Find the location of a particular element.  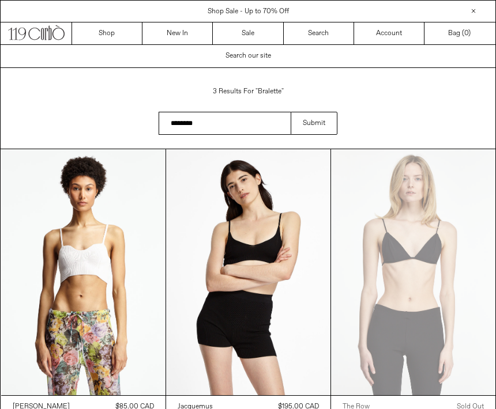

a: Bag () is located at coordinates (459, 33).